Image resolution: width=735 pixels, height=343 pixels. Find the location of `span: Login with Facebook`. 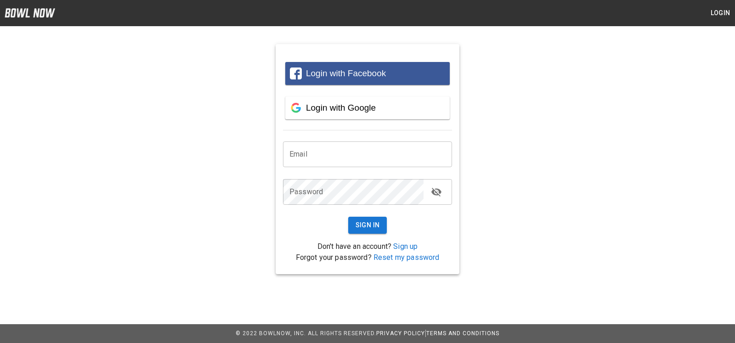

span: Login with Facebook is located at coordinates (346, 73).